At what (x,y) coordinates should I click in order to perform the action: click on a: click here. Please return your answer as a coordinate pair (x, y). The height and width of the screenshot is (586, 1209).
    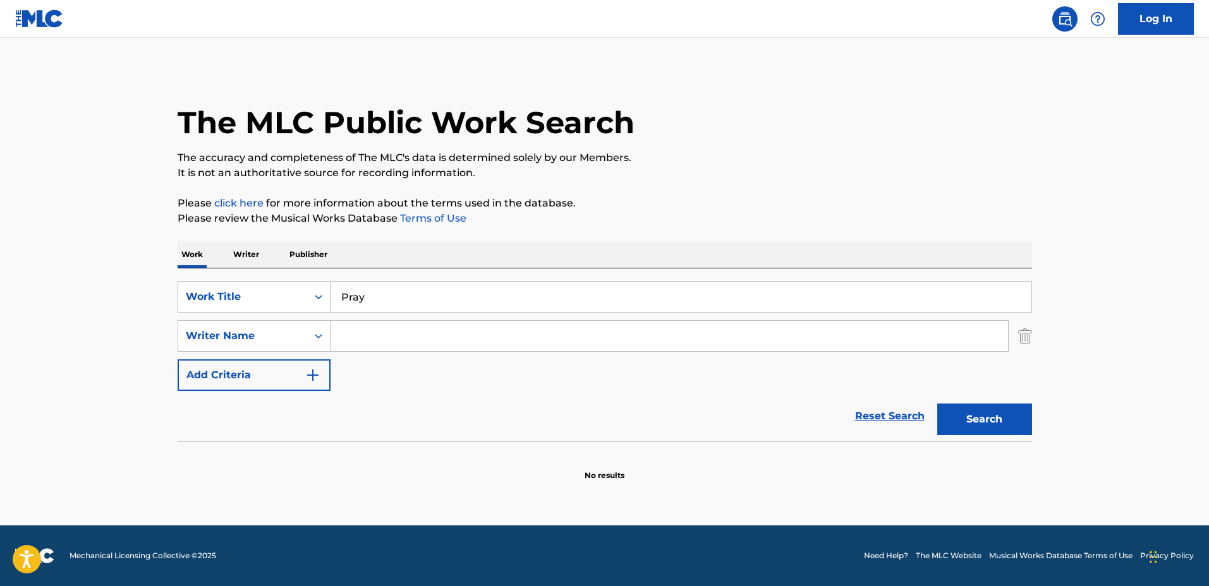
    Looking at the image, I should click on (239, 203).